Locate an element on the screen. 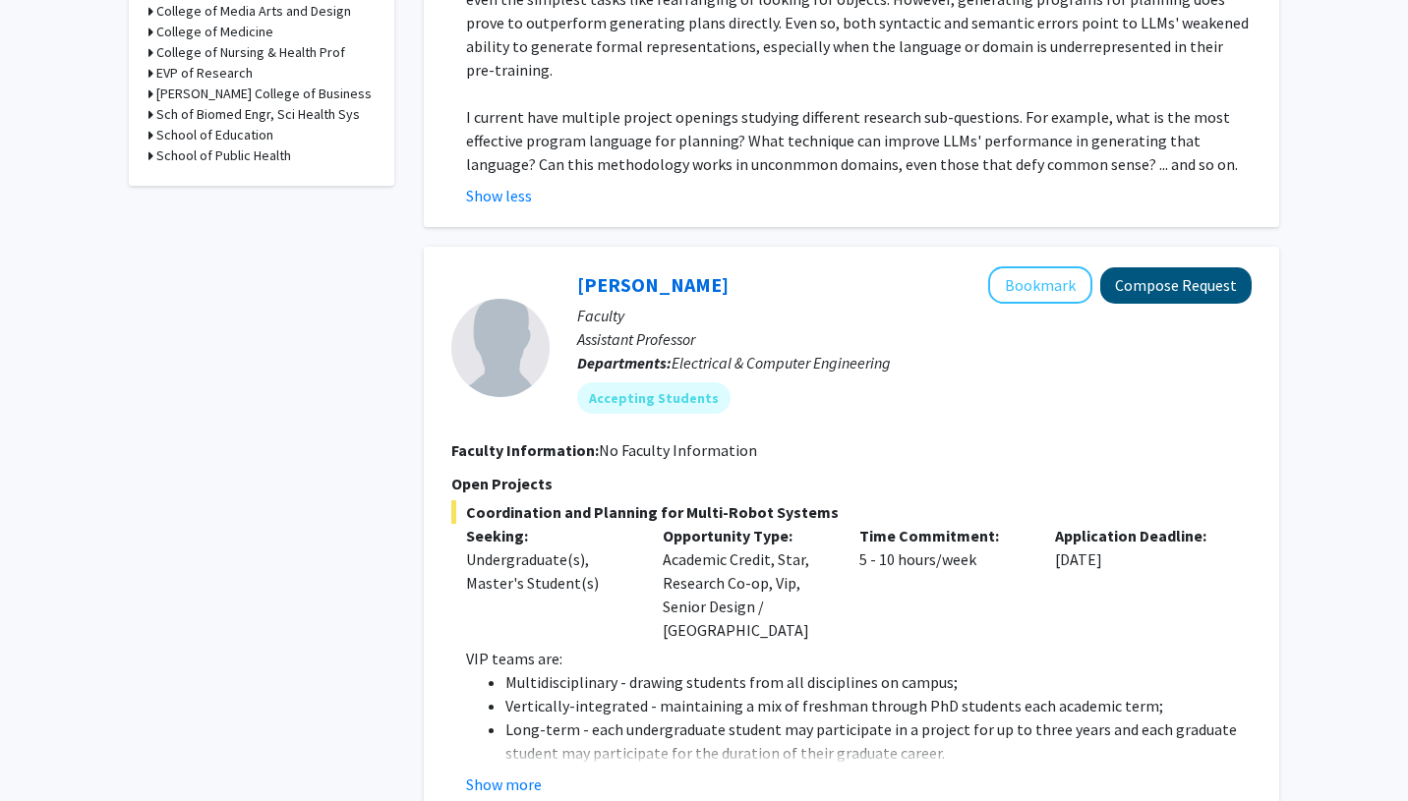 Image resolution: width=1408 pixels, height=801 pixels. li: Vertically-integrated - maintaining a mix of freshman through PhD students each academic term; is located at coordinates (878, 706).